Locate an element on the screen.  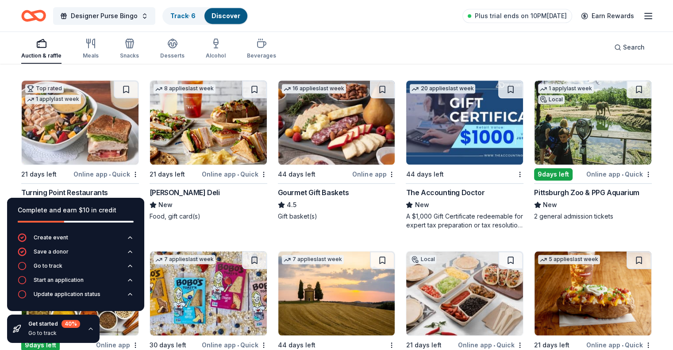
div: Top rated is located at coordinates (44, 89).